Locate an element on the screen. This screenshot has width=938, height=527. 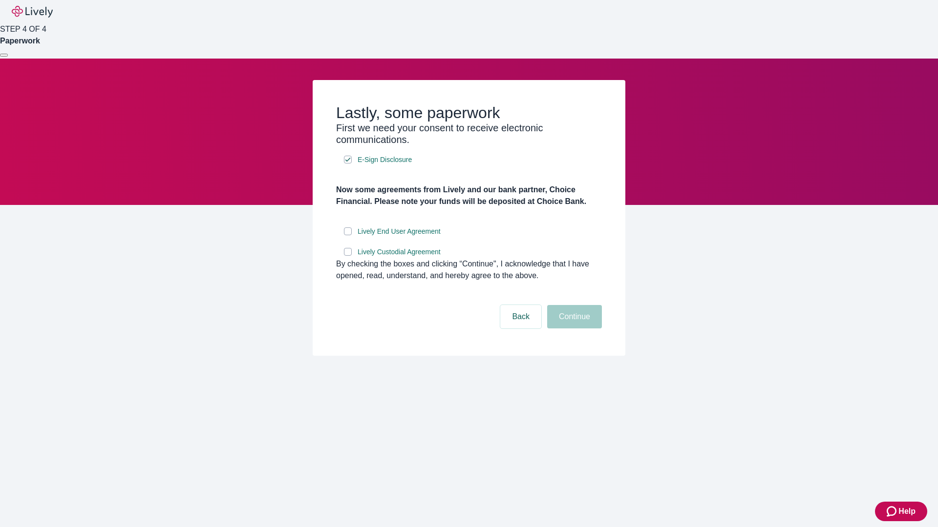
h2: Lastly, some paperwork is located at coordinates (469, 113).